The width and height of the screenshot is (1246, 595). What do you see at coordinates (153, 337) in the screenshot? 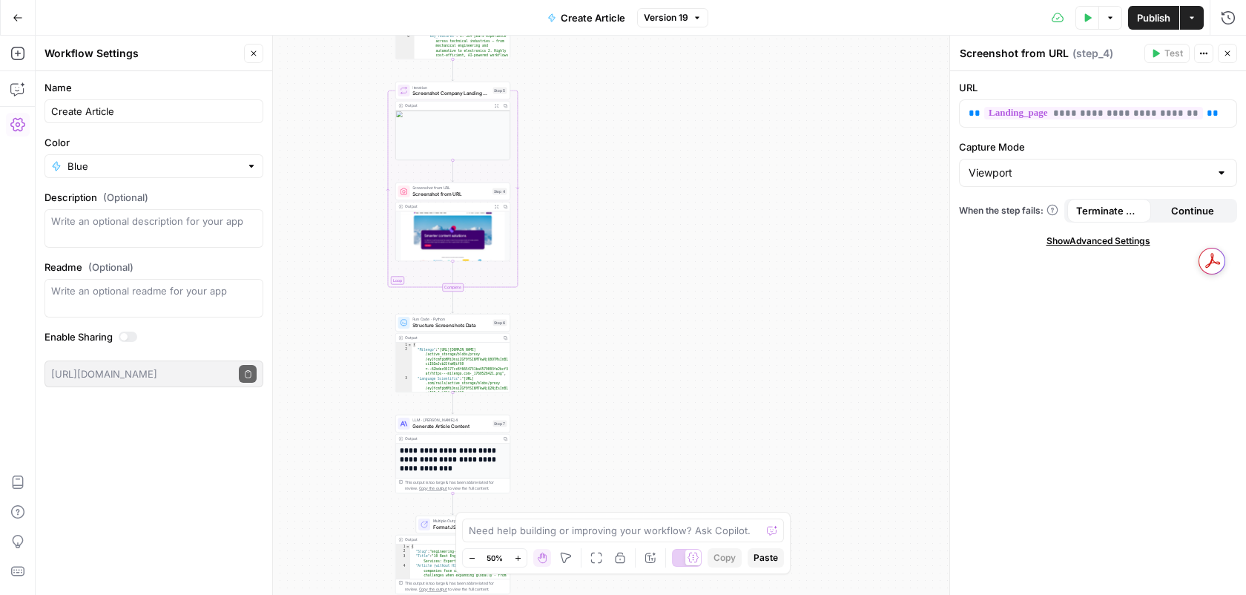
I see `label: Enable Sharing` at bounding box center [153, 337].